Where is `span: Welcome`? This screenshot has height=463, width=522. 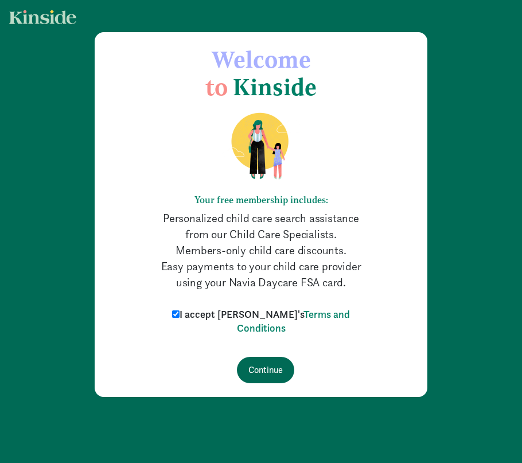 span: Welcome is located at coordinates (261, 59).